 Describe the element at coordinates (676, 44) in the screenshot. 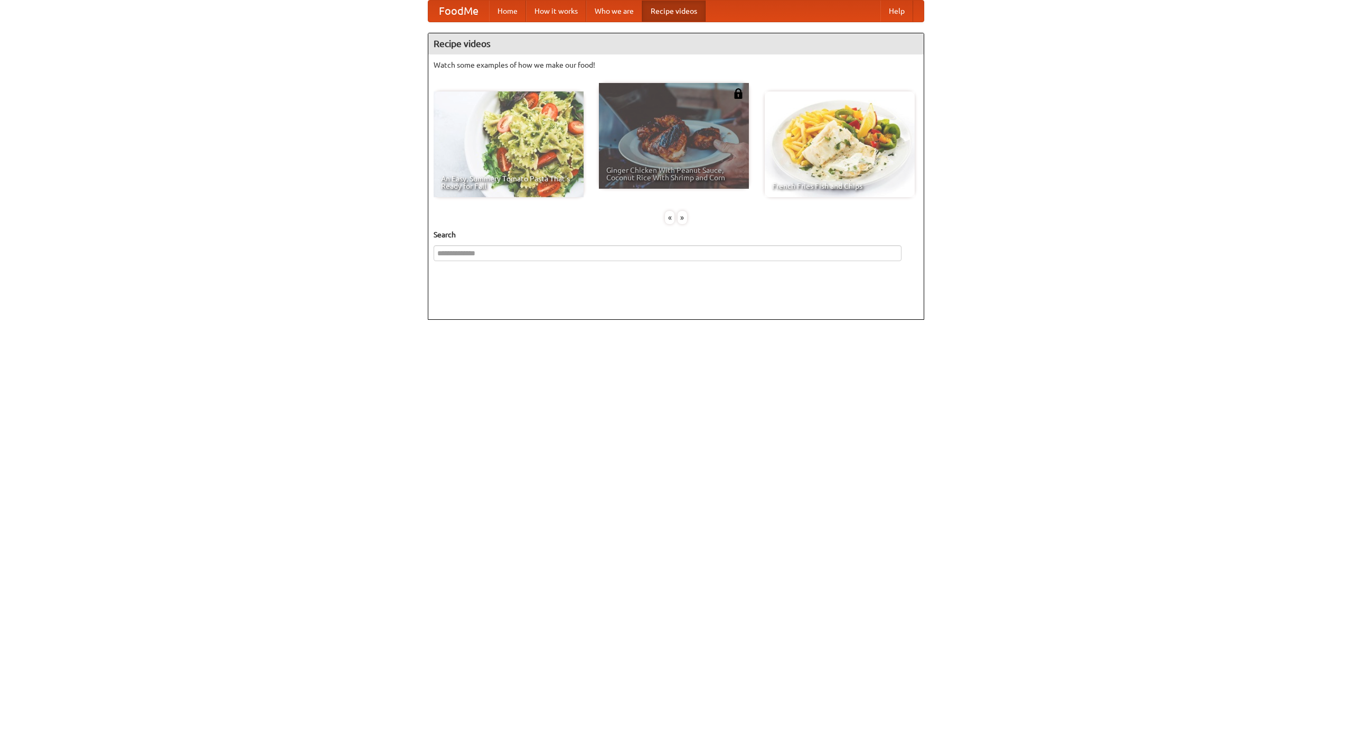

I see `h4: Recipe videos` at that location.